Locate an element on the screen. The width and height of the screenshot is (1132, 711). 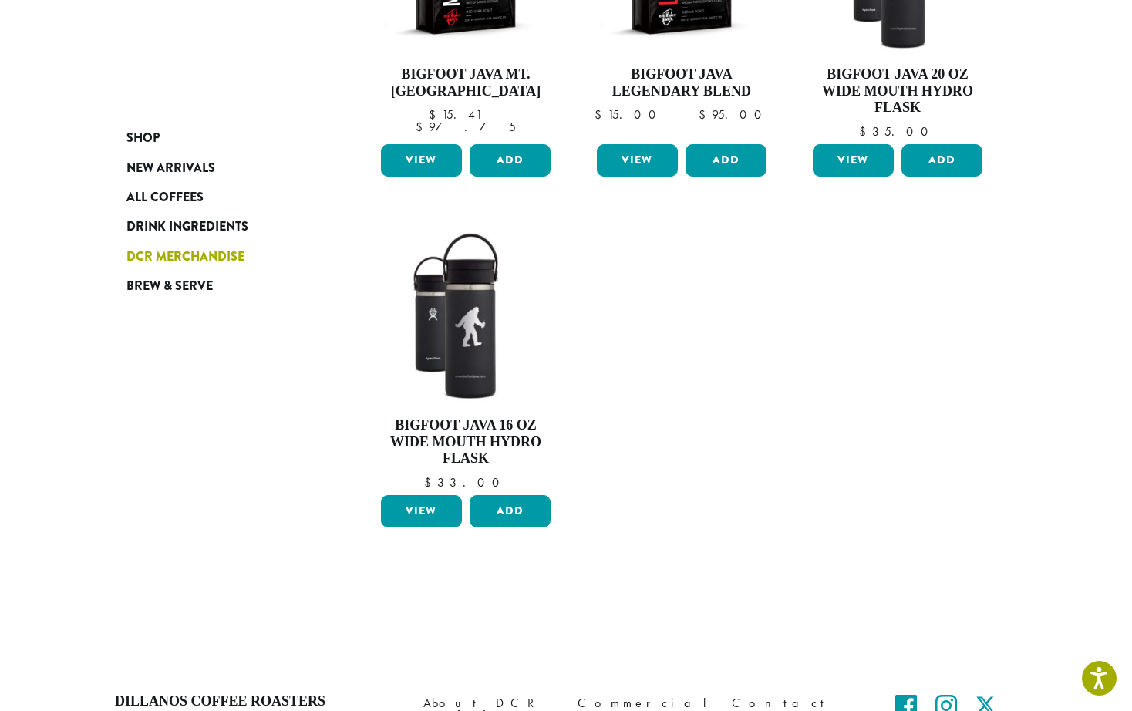
span: Shop is located at coordinates (143, 138).